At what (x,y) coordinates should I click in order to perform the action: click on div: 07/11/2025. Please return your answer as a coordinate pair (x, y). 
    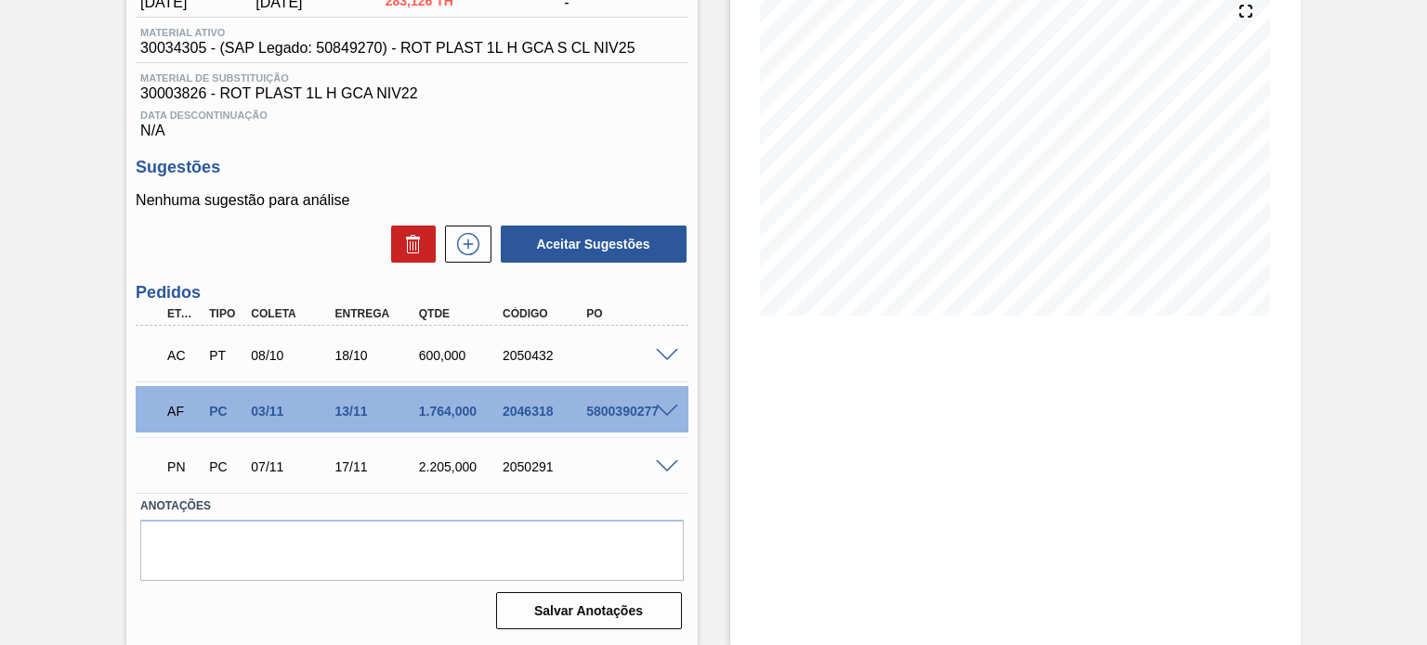
    Looking at the image, I should click on (292, 467).